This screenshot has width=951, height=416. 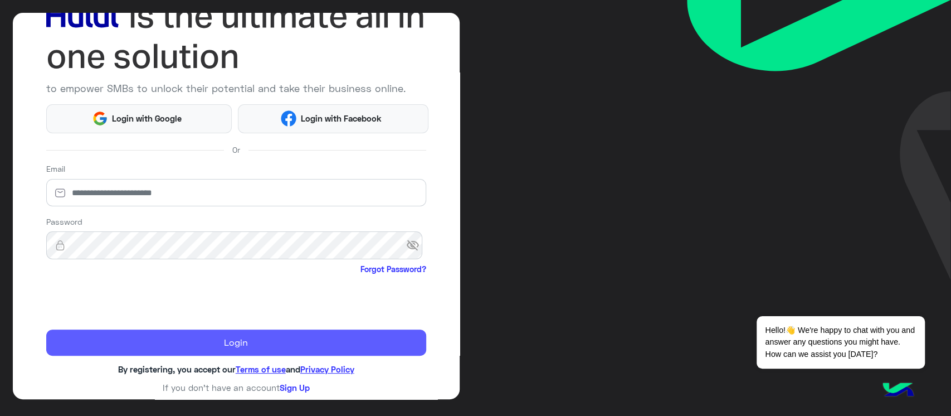 I want to click on img: Google, so click(x=100, y=118).